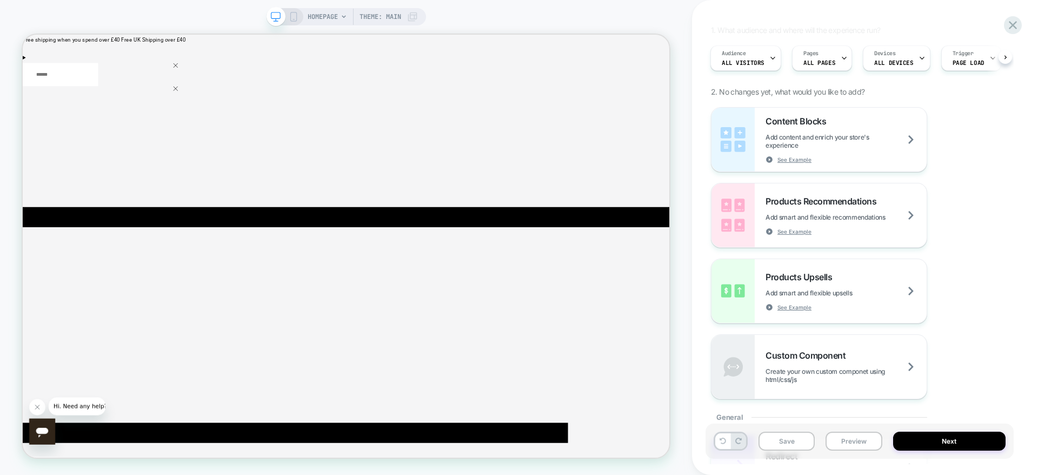 This screenshot has height=475, width=1038. What do you see at coordinates (968, 63) in the screenshot?
I see `span: Page Load` at bounding box center [968, 63].